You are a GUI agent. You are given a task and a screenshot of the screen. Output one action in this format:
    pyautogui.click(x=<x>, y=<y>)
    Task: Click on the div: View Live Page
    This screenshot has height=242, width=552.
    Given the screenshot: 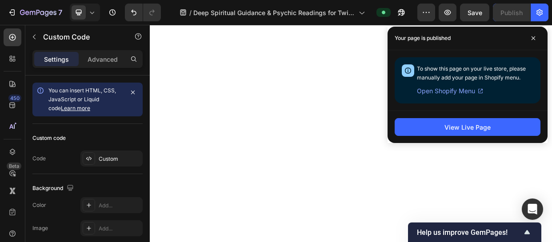 What is the action you would take?
    pyautogui.click(x=468, y=127)
    